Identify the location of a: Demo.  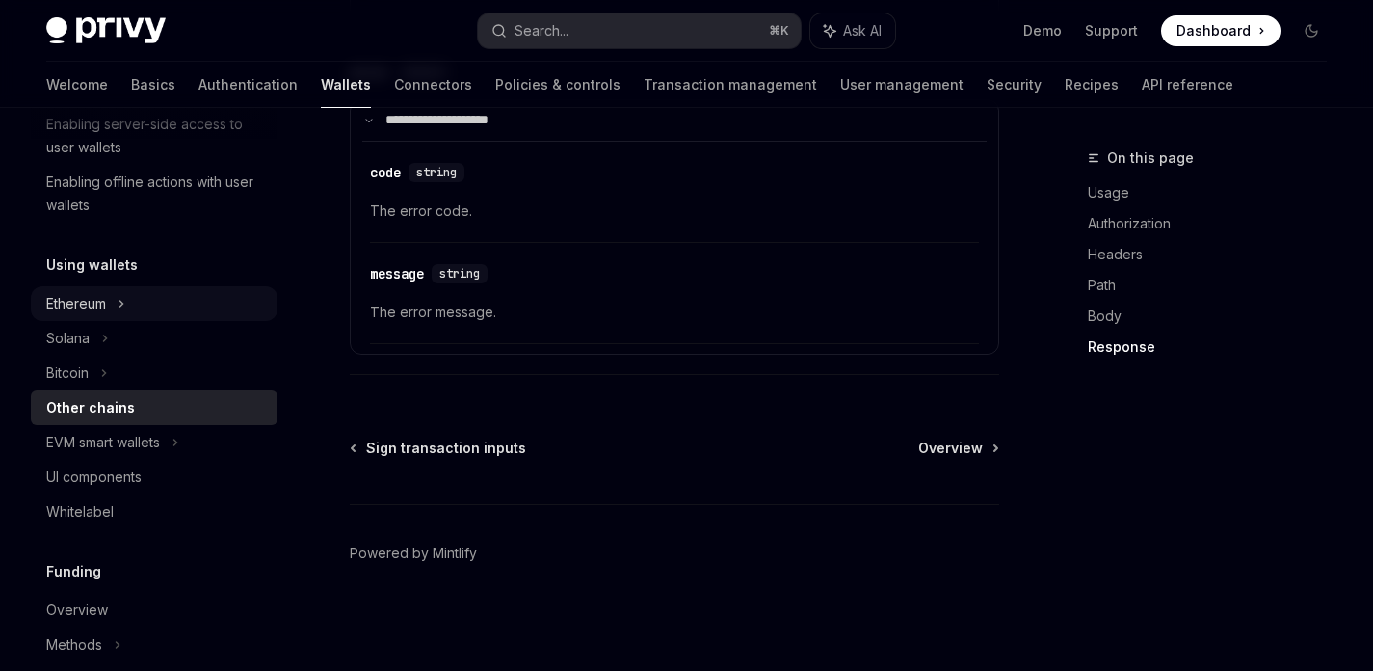
(1043, 31).